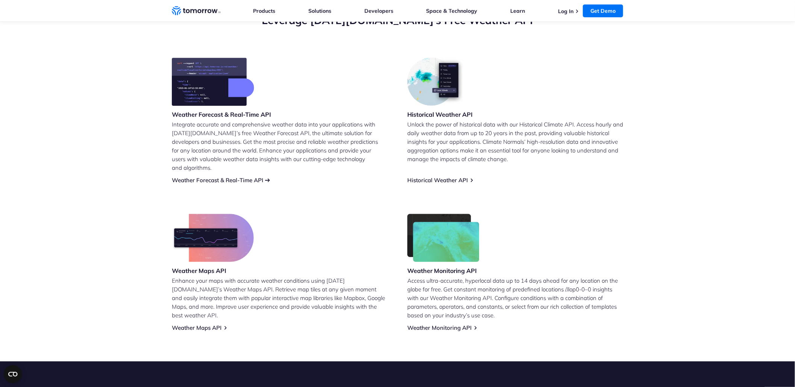 The width and height of the screenshot is (795, 387). I want to click on h3: Weather Forecast & Real-Time API, so click(222, 114).